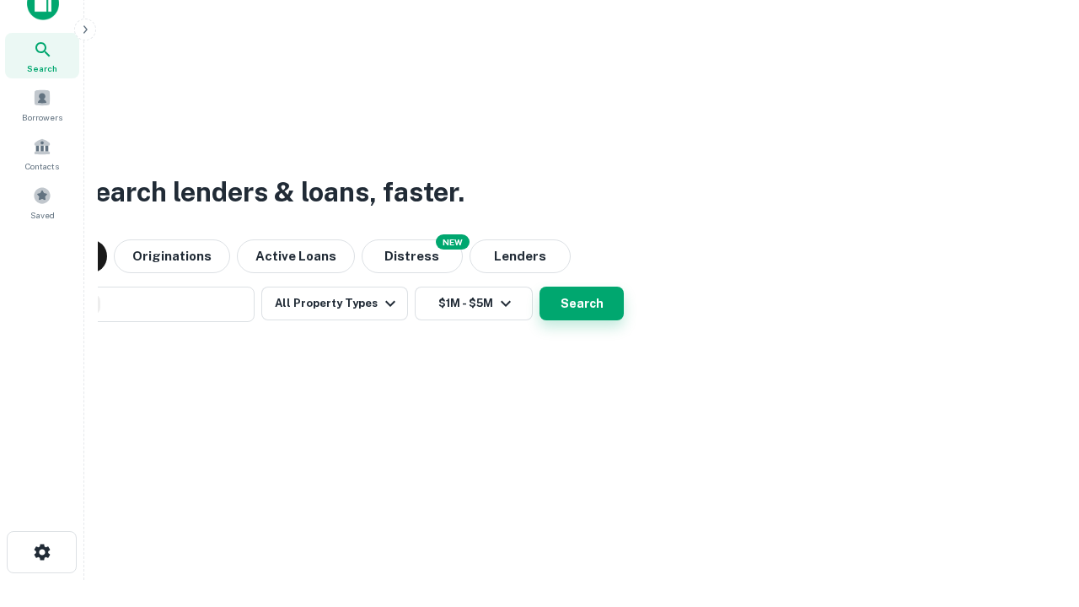  What do you see at coordinates (42, 117) in the screenshot?
I see `span: Borrowers` at bounding box center [42, 117].